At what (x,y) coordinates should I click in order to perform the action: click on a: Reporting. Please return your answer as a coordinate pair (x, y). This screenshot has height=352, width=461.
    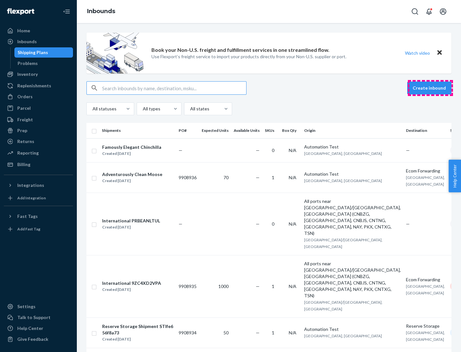
    Looking at the image, I should click on (38, 153).